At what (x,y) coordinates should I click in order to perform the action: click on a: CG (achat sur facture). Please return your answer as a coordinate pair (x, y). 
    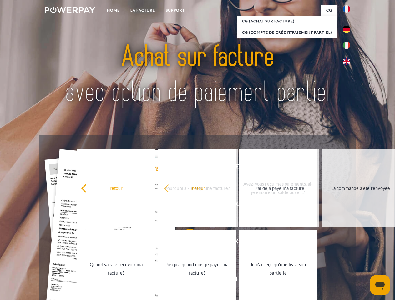
    Looking at the image, I should click on (287, 21).